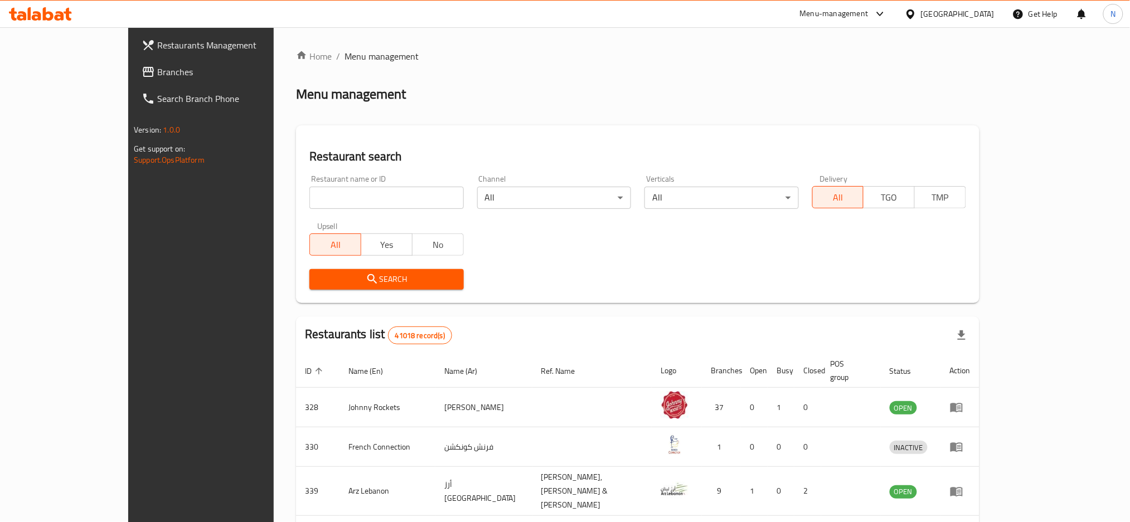  Describe the element at coordinates (387, 407) in the screenshot. I see `td: Johnny Rockets` at that location.